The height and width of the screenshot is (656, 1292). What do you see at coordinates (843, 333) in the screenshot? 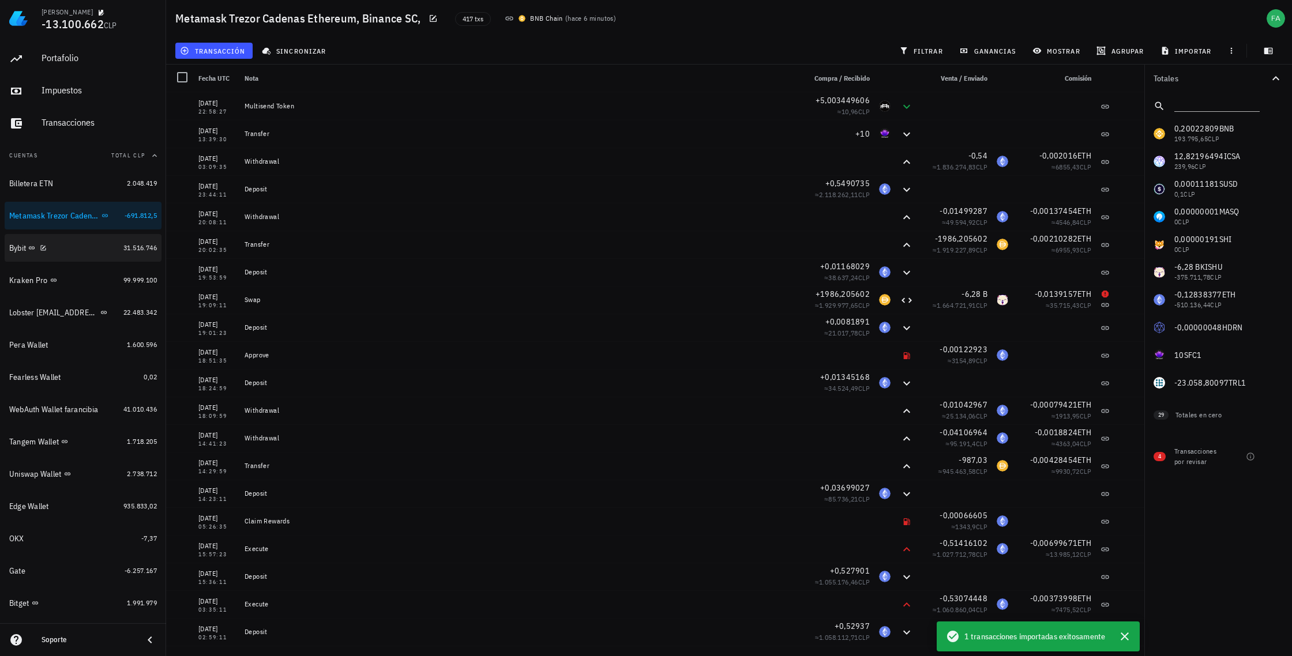
I see `span: 21.017,78` at bounding box center [843, 333].